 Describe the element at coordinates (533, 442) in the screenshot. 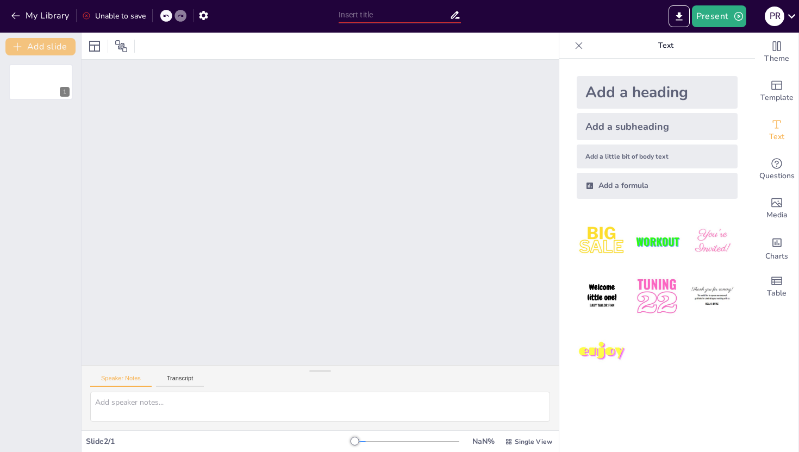

I see `span: Single View` at that location.